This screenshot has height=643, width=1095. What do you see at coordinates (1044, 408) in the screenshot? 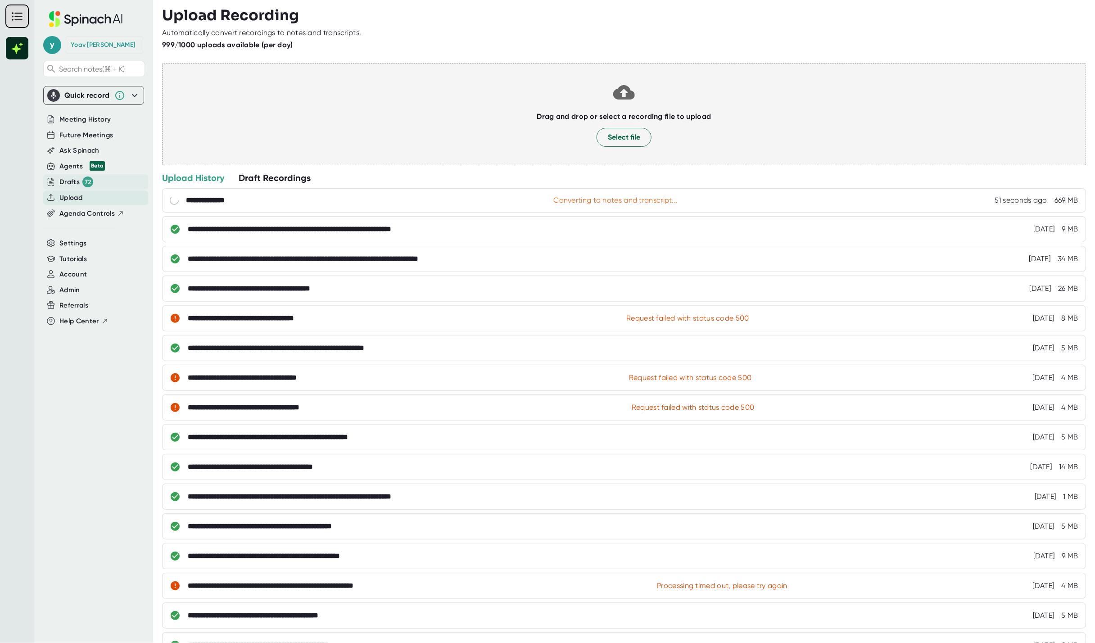
I see `div: 6/10/2025, 7:46:07 AM` at bounding box center [1044, 408].